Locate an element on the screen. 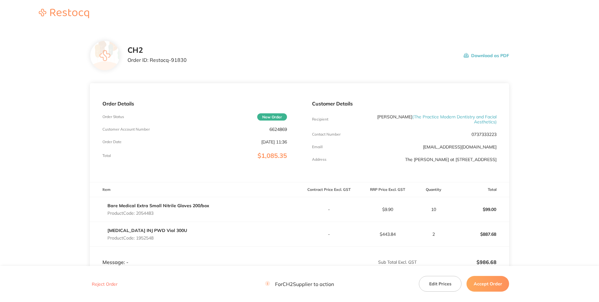 This screenshot has width=599, height=302. p: Order ID: Restocq- 91830 is located at coordinates (157, 60).